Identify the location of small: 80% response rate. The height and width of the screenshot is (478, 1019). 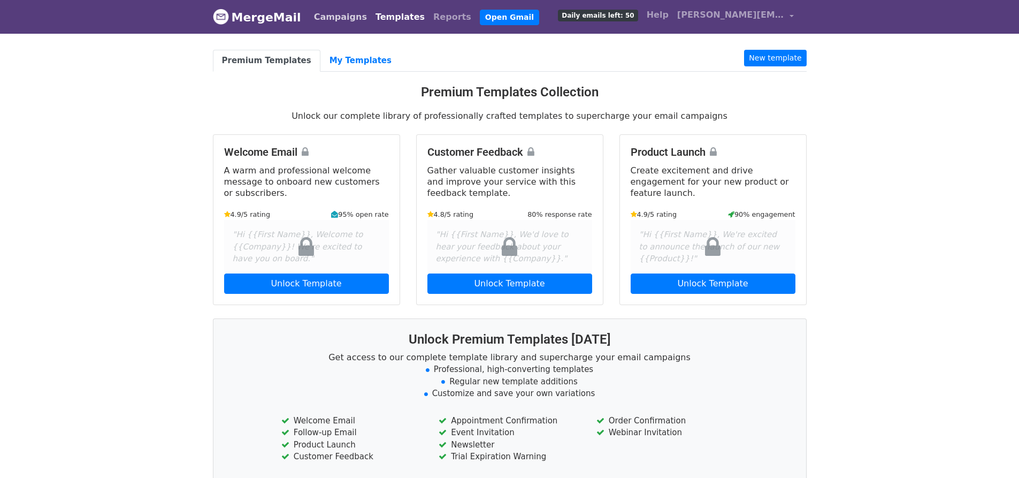
(560, 214).